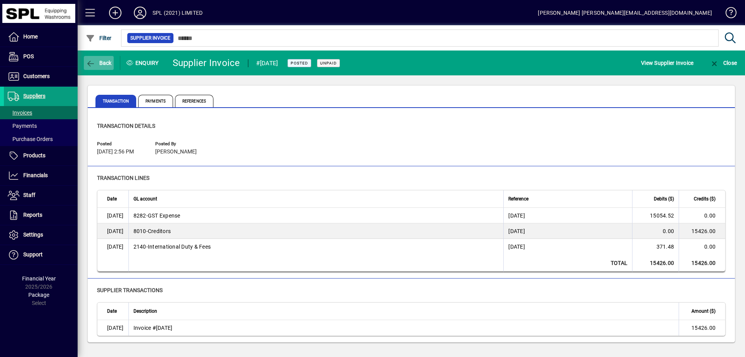 The image size is (745, 357). What do you see at coordinates (99, 38) in the screenshot?
I see `button: Filter` at bounding box center [99, 38].